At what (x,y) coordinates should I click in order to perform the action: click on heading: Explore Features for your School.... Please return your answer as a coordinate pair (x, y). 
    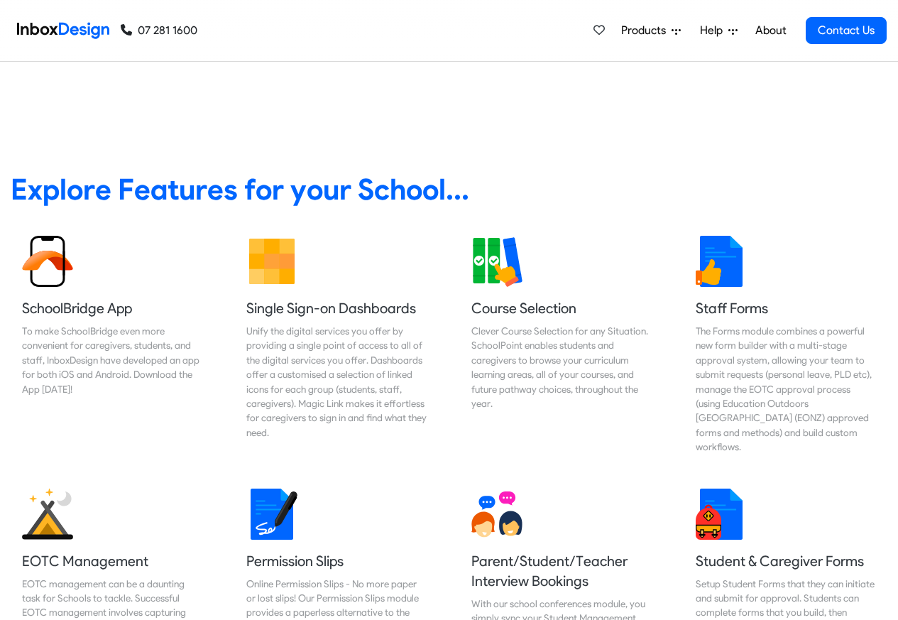
    Looking at the image, I should click on (449, 189).